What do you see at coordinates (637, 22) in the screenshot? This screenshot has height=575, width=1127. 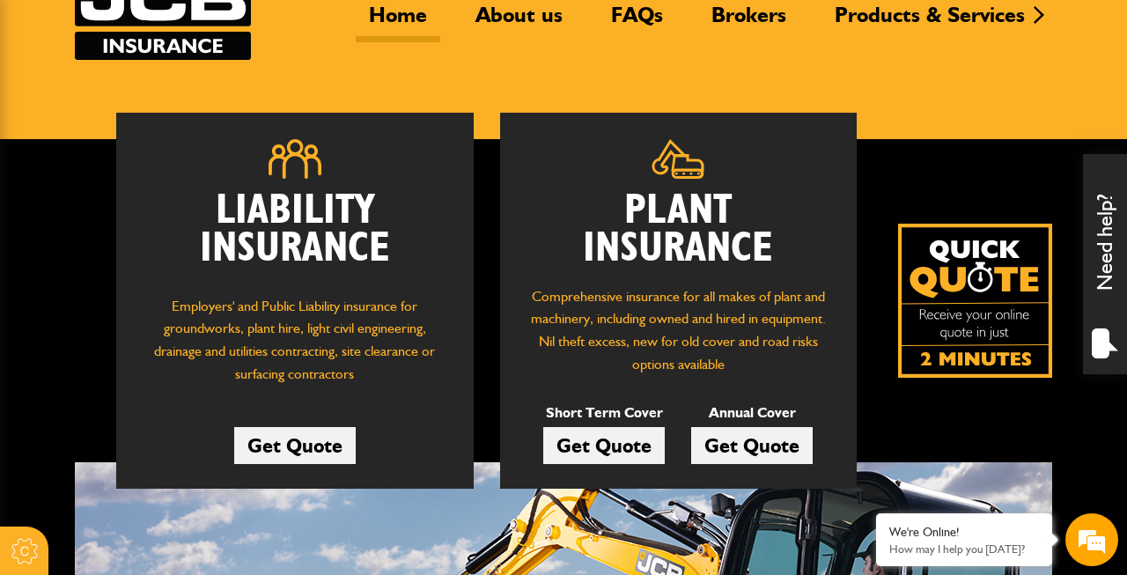 I see `a: FAQs` at bounding box center [637, 22].